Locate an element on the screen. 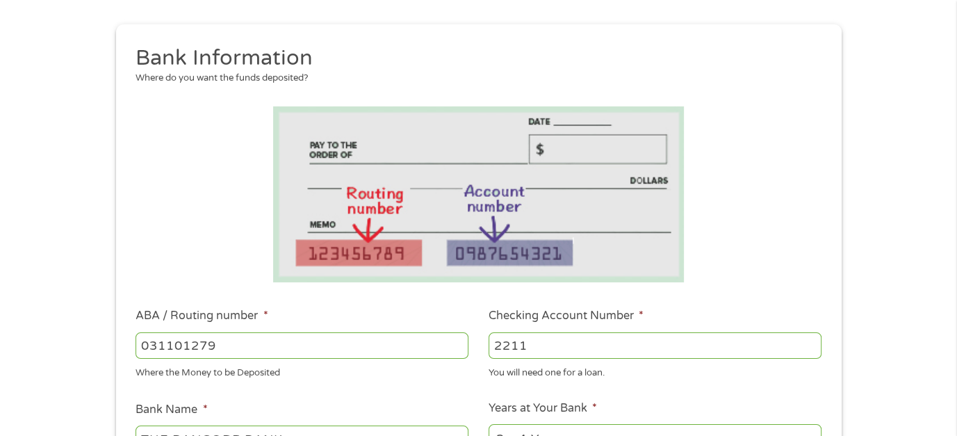  label: ABA / Routing number is located at coordinates (201, 315).